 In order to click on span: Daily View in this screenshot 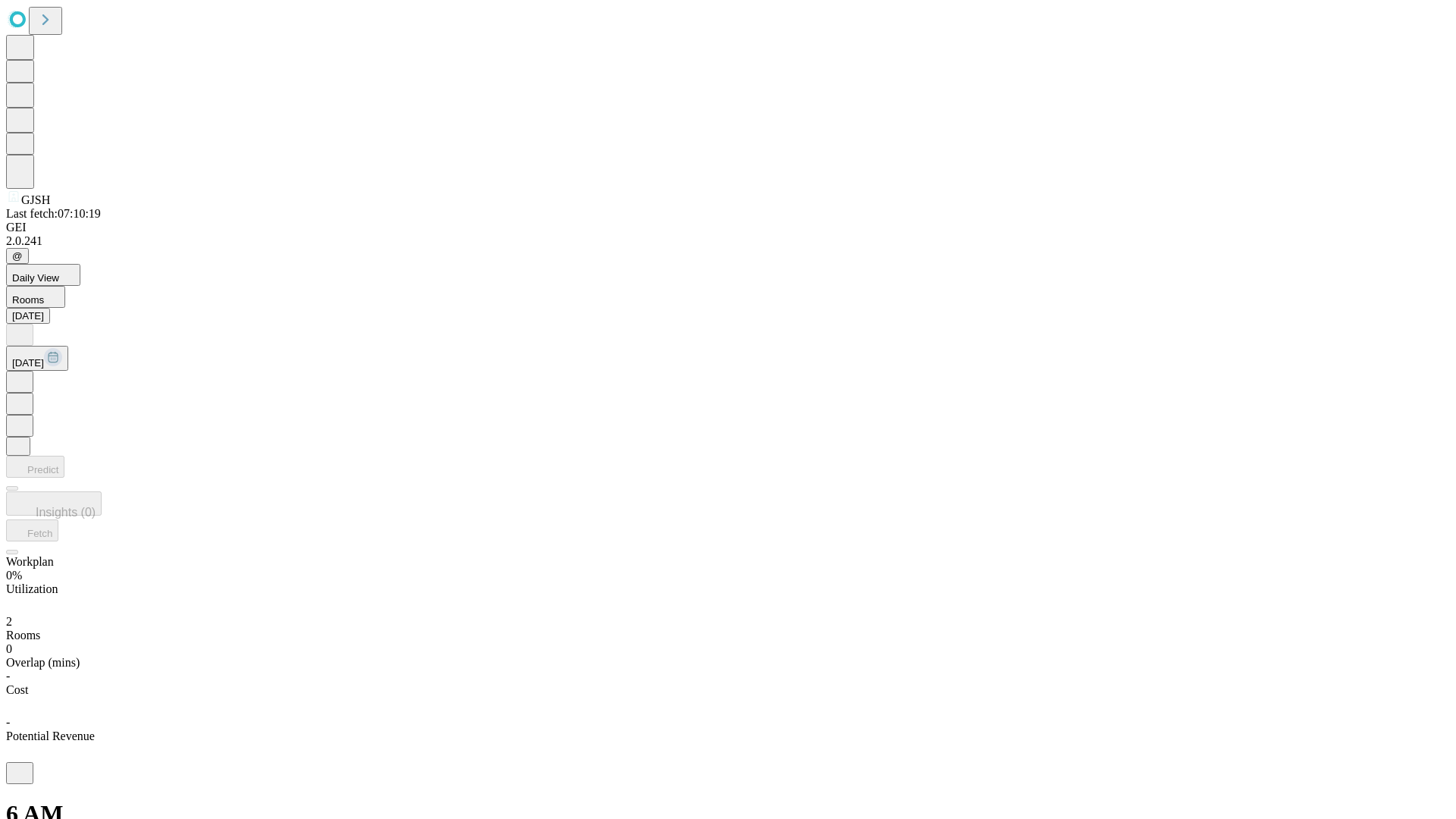, I will do `click(36, 278)`.